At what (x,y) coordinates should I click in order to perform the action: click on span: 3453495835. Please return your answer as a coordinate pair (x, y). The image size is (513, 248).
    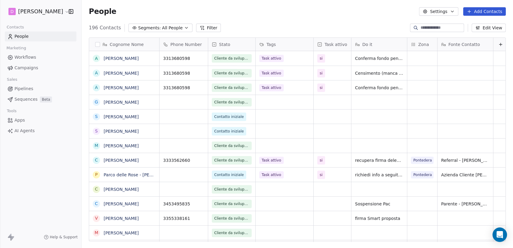
    Looking at the image, I should click on (184, 204).